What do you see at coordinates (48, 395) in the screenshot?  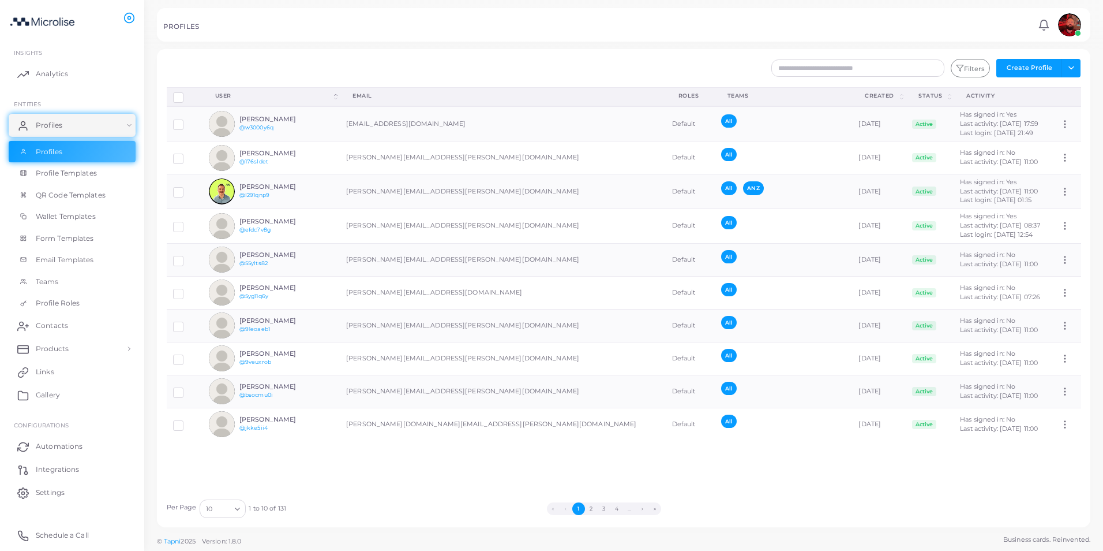 I see `span: Gallery` at bounding box center [48, 395].